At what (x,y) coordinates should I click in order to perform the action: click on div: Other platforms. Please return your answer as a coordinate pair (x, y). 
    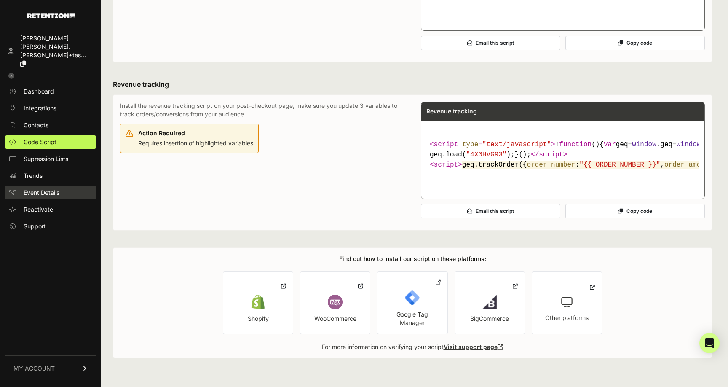
    Looking at the image, I should click on (567, 318).